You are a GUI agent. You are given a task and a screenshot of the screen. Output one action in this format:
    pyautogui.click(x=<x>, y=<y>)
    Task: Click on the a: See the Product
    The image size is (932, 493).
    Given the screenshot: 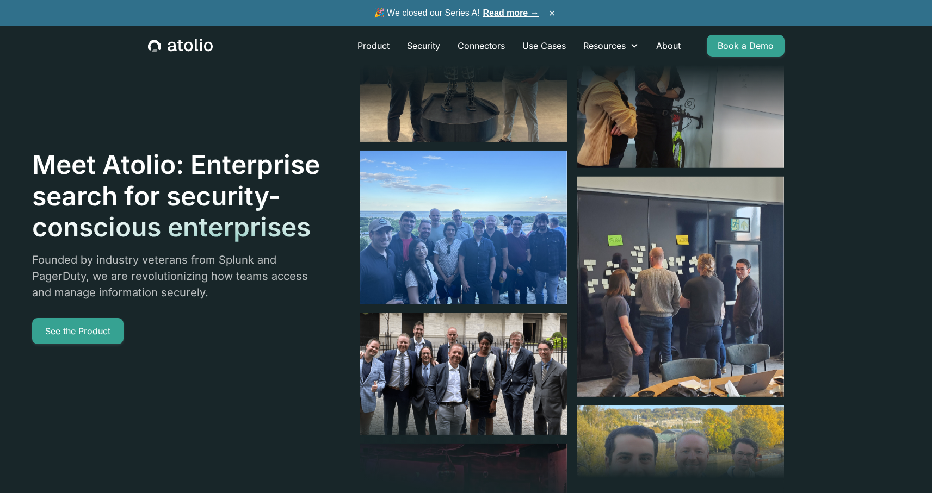 What is the action you would take?
    pyautogui.click(x=78, y=331)
    